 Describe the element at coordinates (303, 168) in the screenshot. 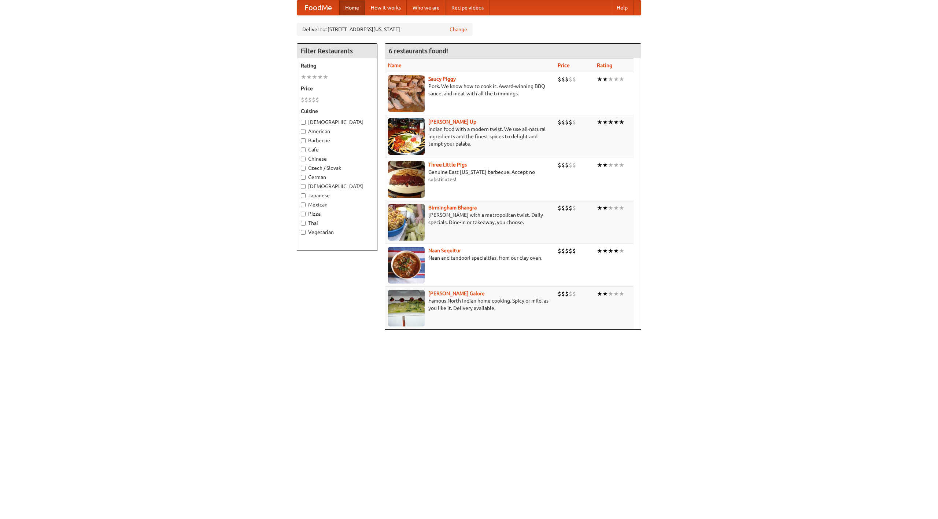

I see `input: Czech / Slovak` at that location.